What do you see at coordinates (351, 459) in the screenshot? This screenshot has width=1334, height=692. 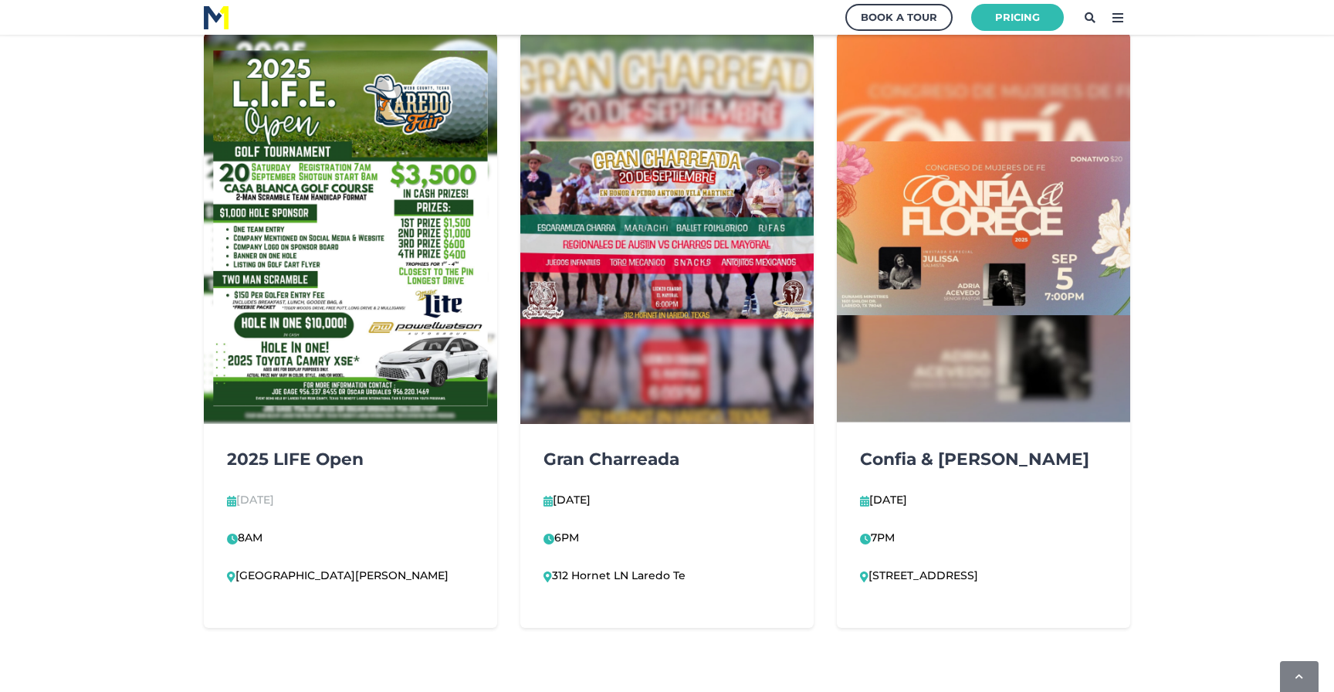 I see `h4: 2025 LIFE Open` at bounding box center [351, 459].